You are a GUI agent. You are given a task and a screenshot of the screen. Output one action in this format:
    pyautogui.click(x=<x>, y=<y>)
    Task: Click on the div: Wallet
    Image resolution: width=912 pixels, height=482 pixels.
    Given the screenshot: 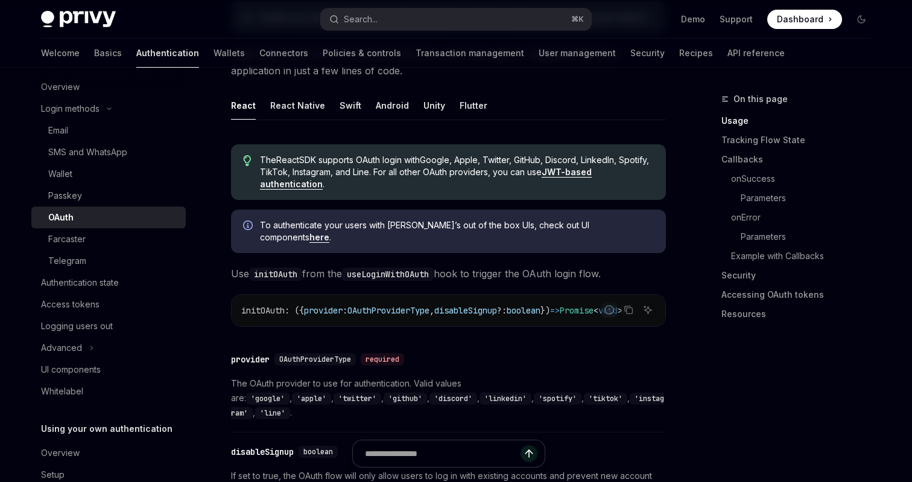 What is the action you would take?
    pyautogui.click(x=60, y=174)
    